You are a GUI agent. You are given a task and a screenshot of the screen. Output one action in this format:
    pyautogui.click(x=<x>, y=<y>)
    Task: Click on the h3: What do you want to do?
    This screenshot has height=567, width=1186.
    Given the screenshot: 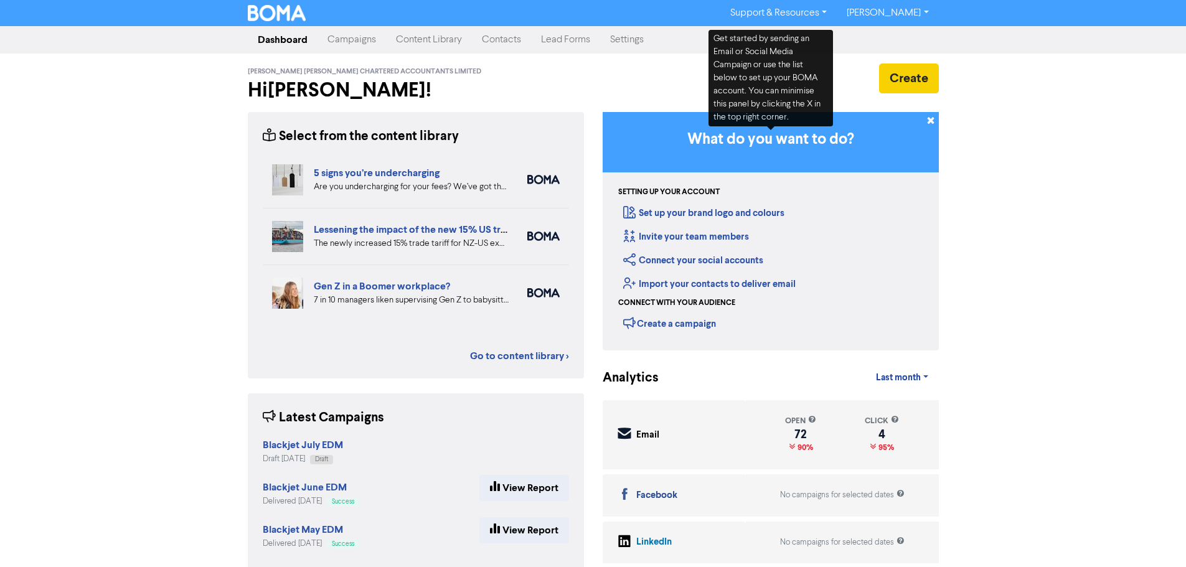 What is the action you would take?
    pyautogui.click(x=771, y=139)
    